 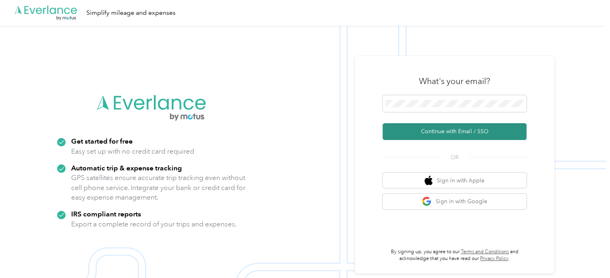 I want to click on h3: What's your email?, so click(x=455, y=81).